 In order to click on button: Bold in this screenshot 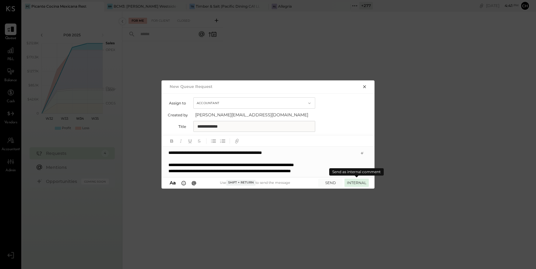, I will do `click(172, 141)`.